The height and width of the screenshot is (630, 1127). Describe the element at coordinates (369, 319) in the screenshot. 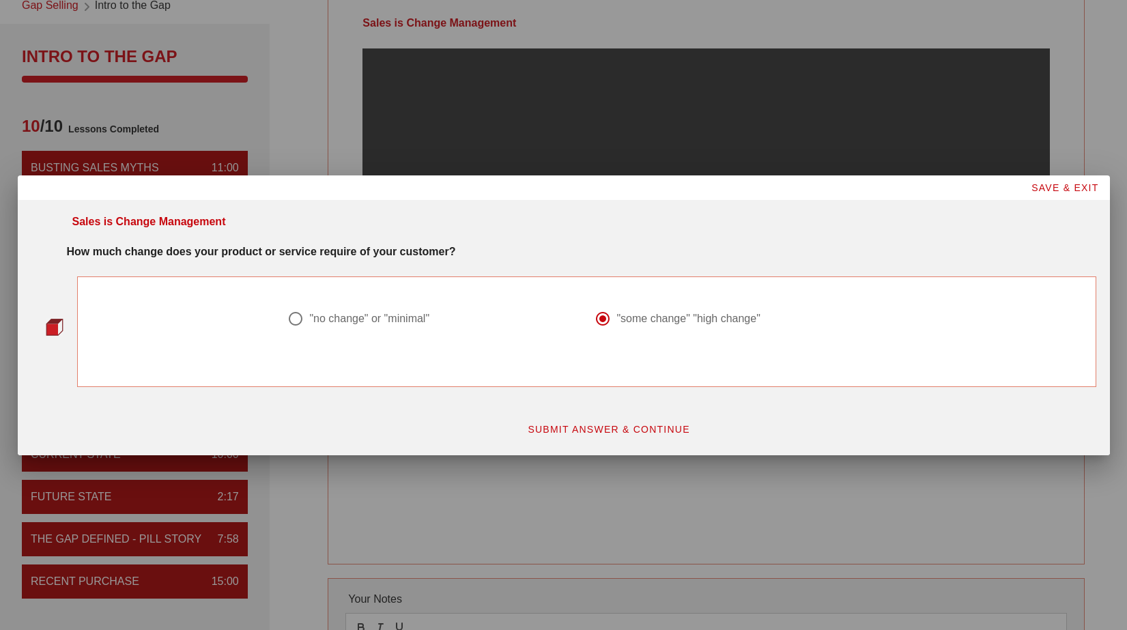

I see `div: "no change" or "minimal"` at that location.